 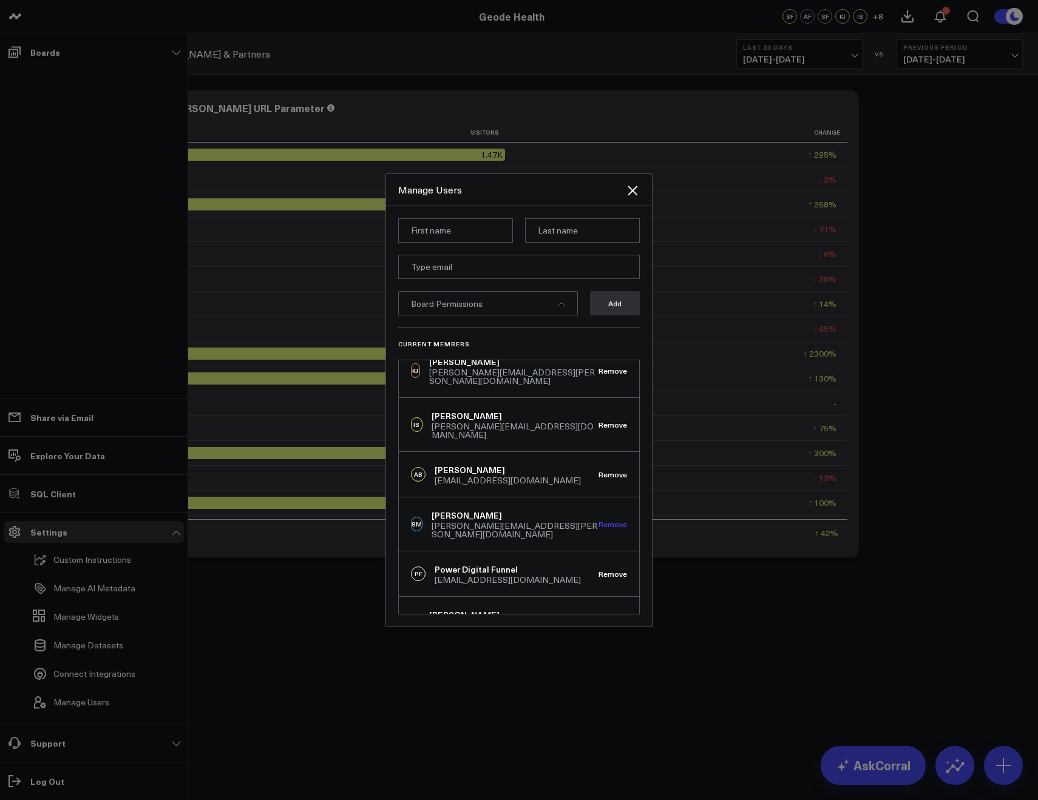 What do you see at coordinates (582, 231) in the screenshot?
I see `input: Last name` at bounding box center [582, 231].